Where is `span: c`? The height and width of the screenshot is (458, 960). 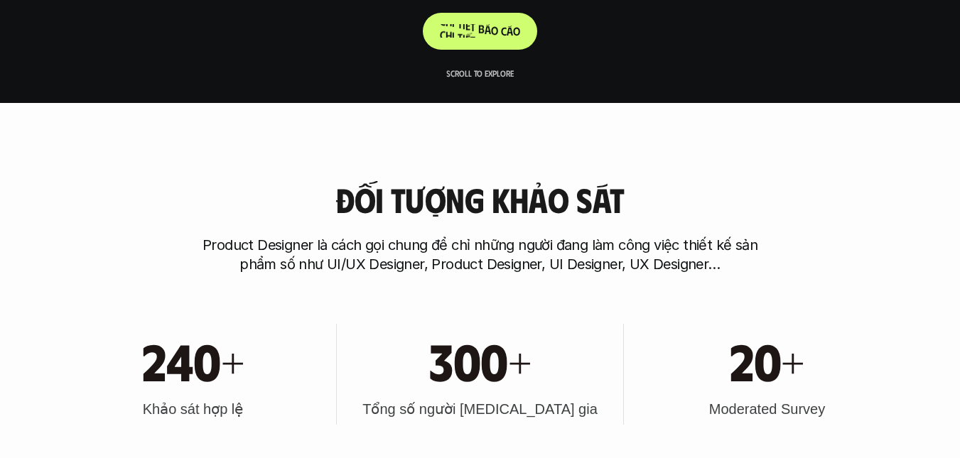 span: c is located at coordinates (504, 31).